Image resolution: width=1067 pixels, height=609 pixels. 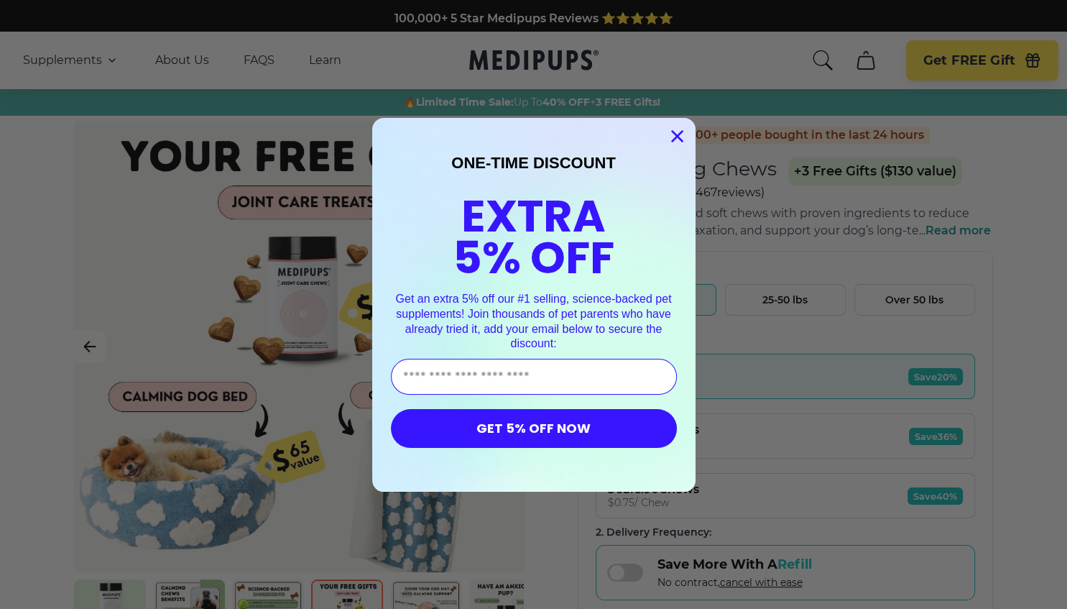 What do you see at coordinates (534, 321) in the screenshot?
I see `span: Get an extra 5% off our #1 selling, science-backed pet supplements! Join thousands of pet parents...` at bounding box center [534, 321].